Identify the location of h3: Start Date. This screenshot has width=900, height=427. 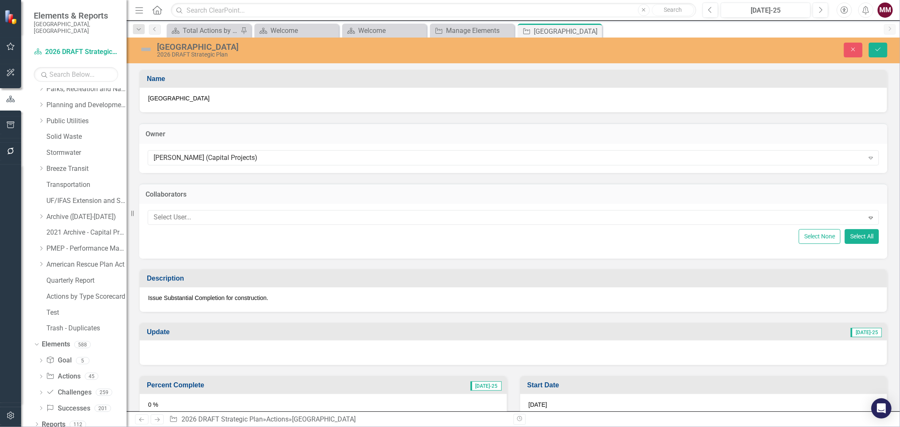
(705, 385).